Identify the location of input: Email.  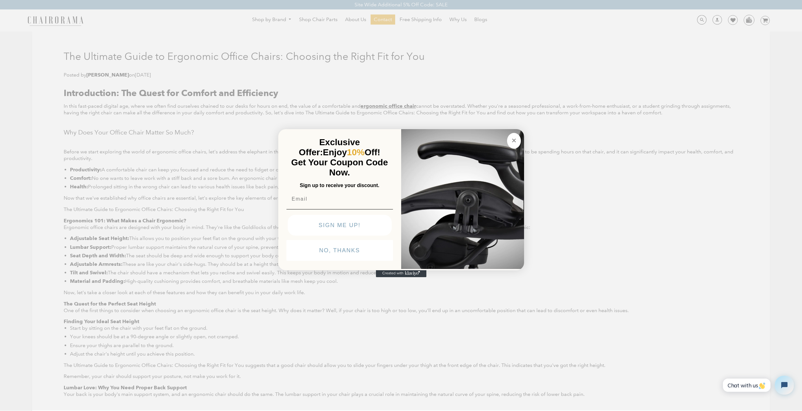
(340, 199).